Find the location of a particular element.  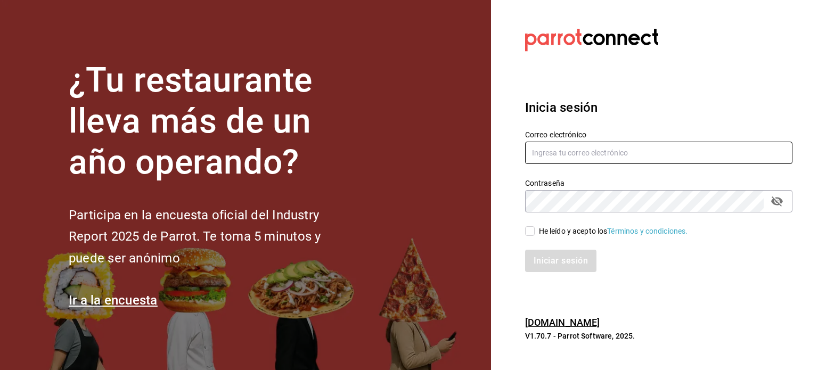

label: Correo electrónico is located at coordinates (658, 135).